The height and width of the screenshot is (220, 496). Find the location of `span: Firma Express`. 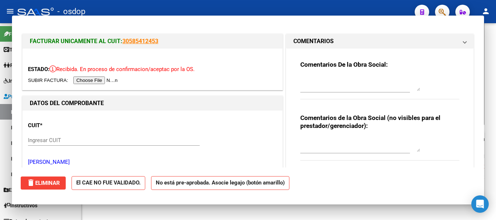

span: Firma Express is located at coordinates (23, 34).